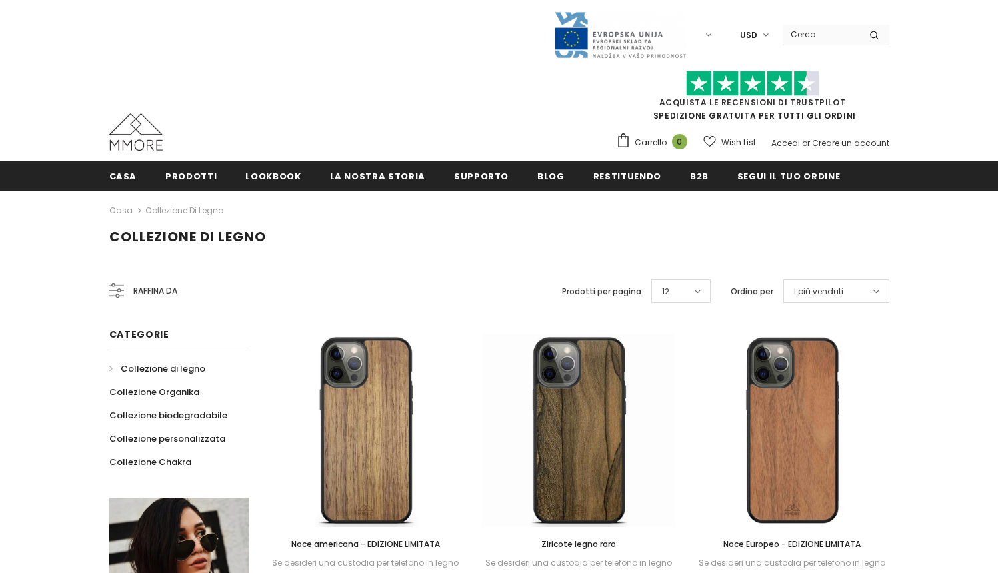 The height and width of the screenshot is (573, 998). What do you see at coordinates (789, 175) in the screenshot?
I see `a: Segui il tuo ordine` at bounding box center [789, 175].